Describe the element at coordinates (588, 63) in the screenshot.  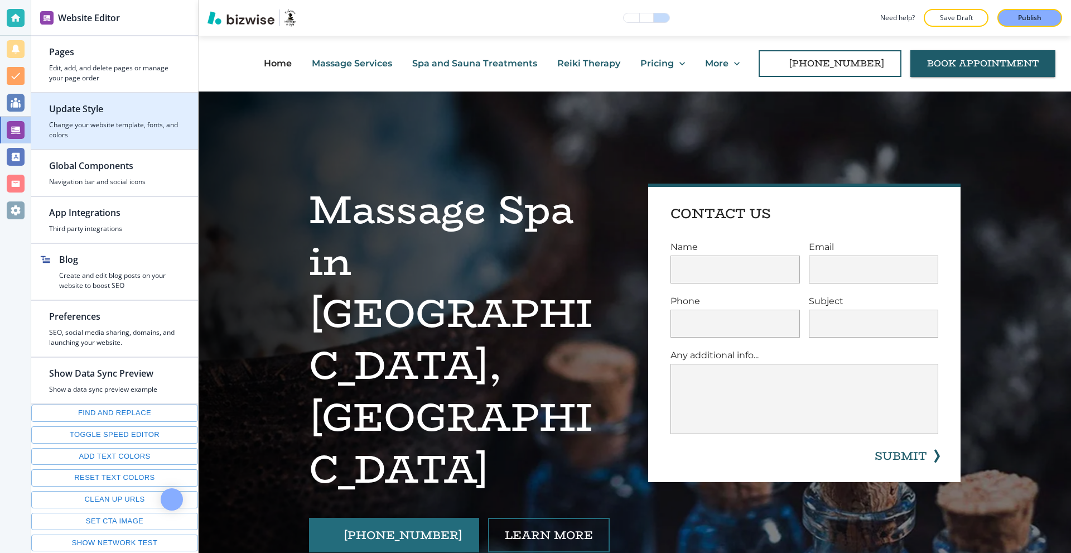
I see `p: Reiki Therapy` at that location.